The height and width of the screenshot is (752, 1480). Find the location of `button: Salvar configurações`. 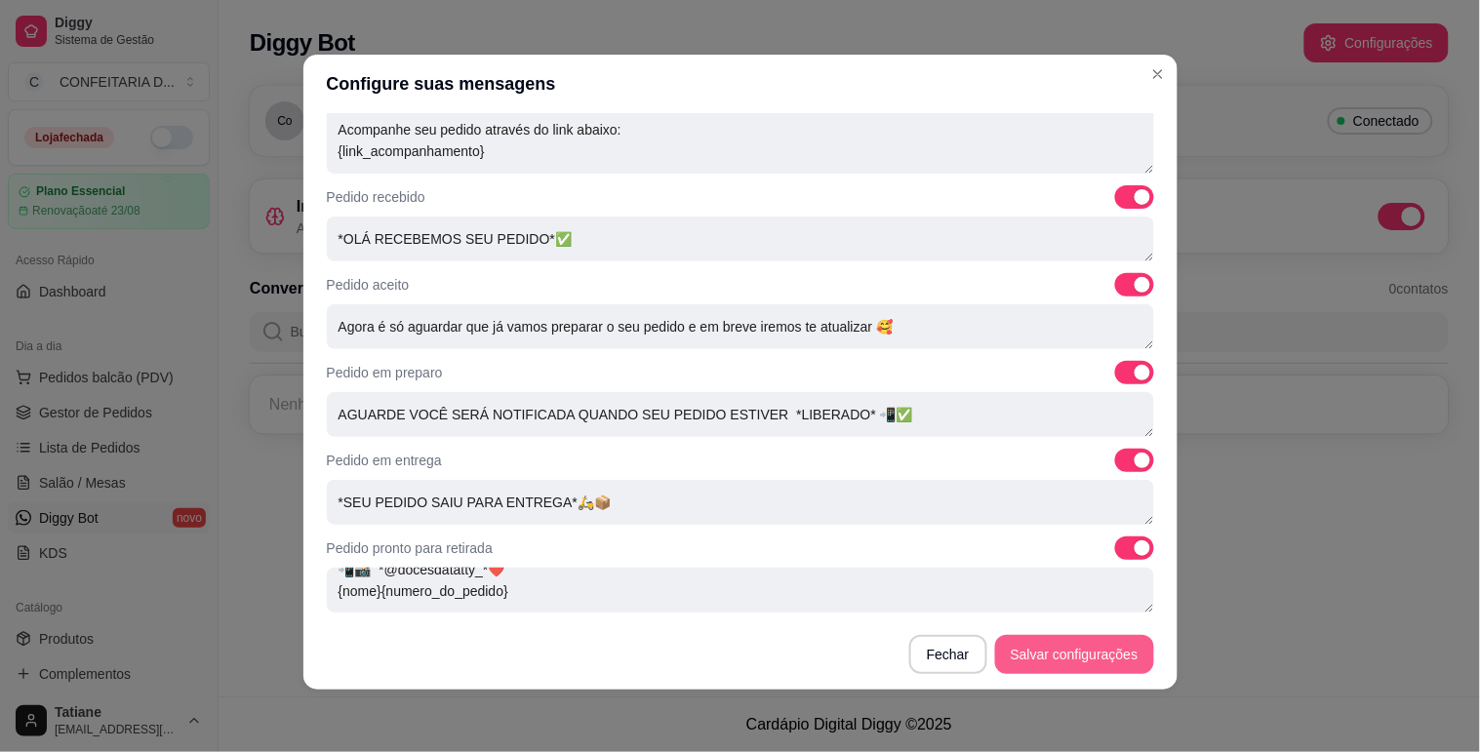

button: Salvar configurações is located at coordinates (1074, 654).